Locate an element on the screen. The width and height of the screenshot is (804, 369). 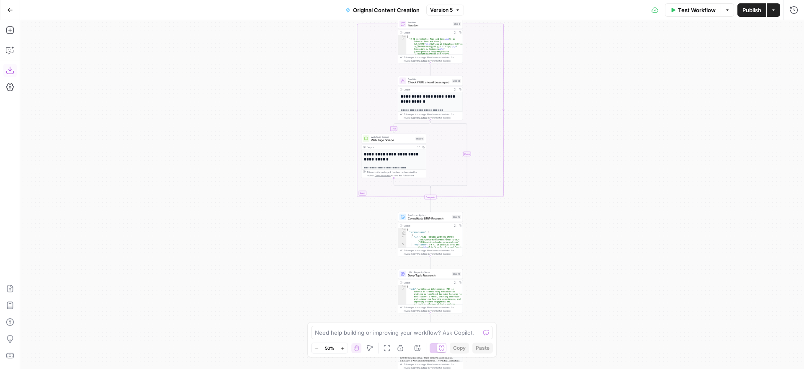
button: Original Content Creation is located at coordinates (383, 10).